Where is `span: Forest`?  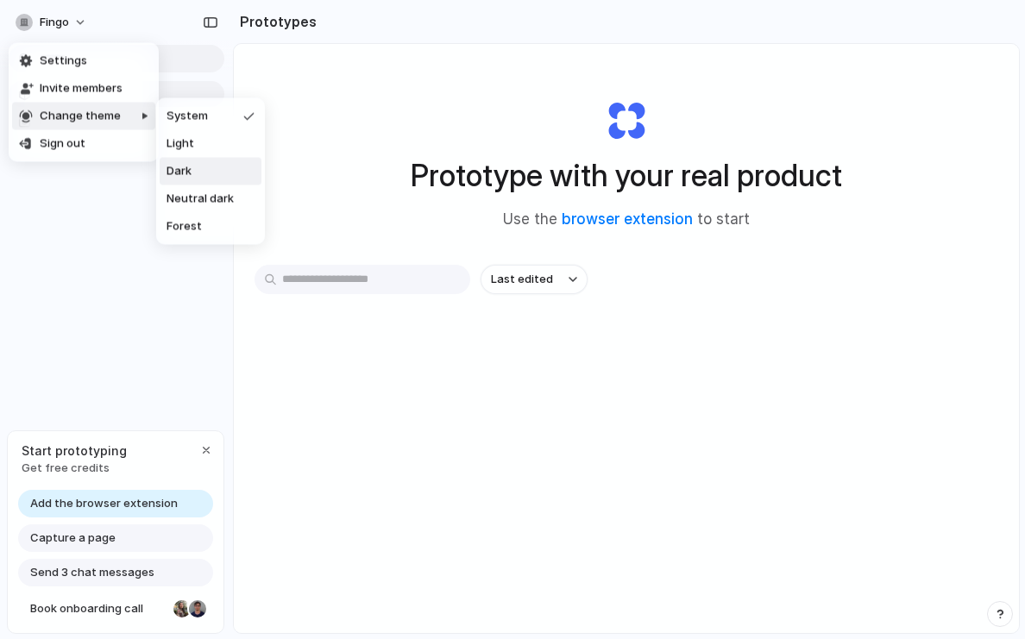 span: Forest is located at coordinates (184, 227).